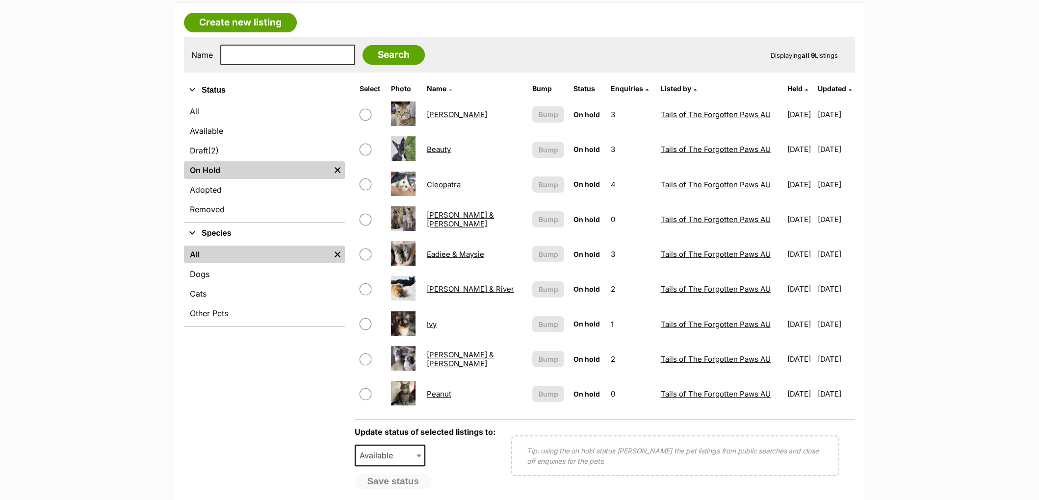 The image size is (1039, 500). What do you see at coordinates (808, 55) in the screenshot?
I see `strong: all 9` at bounding box center [808, 55].